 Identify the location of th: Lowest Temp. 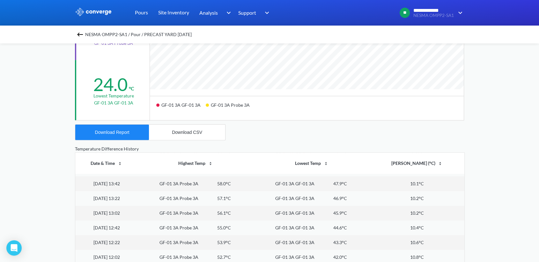
(312, 163).